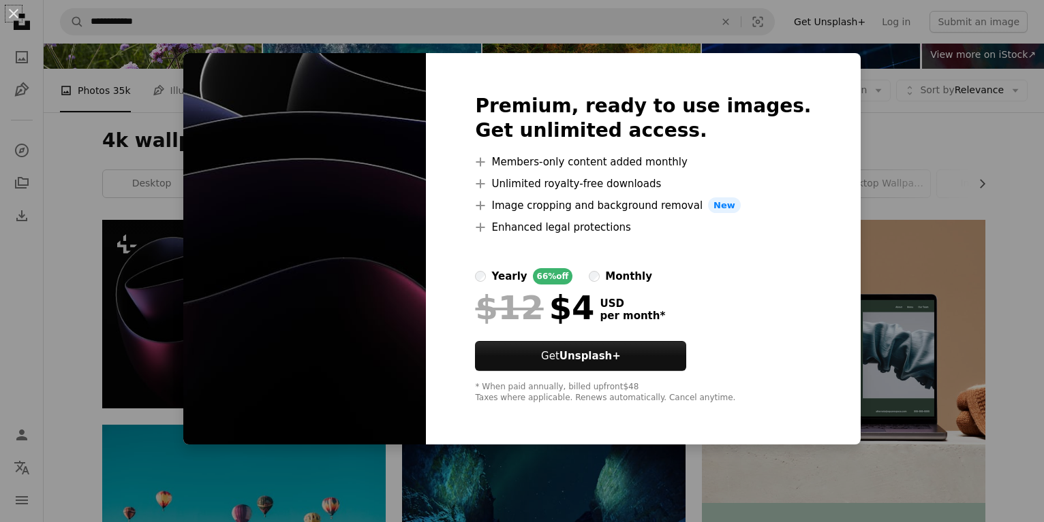 The height and width of the screenshot is (522, 1044). Describe the element at coordinates (594, 277) in the screenshot. I see `input: monthly` at that location.